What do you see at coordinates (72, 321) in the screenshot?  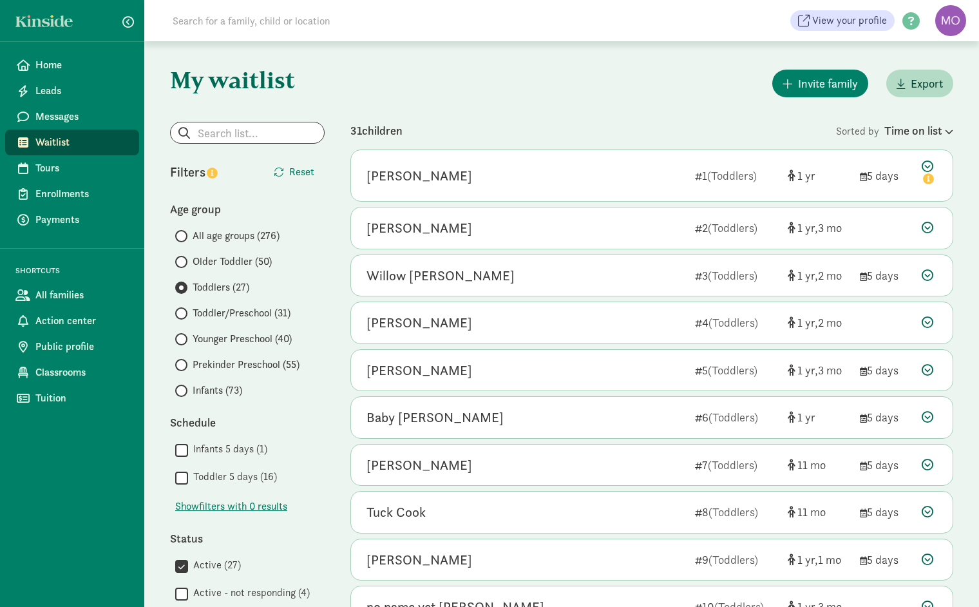 I see `a: Action center` at bounding box center [72, 321].